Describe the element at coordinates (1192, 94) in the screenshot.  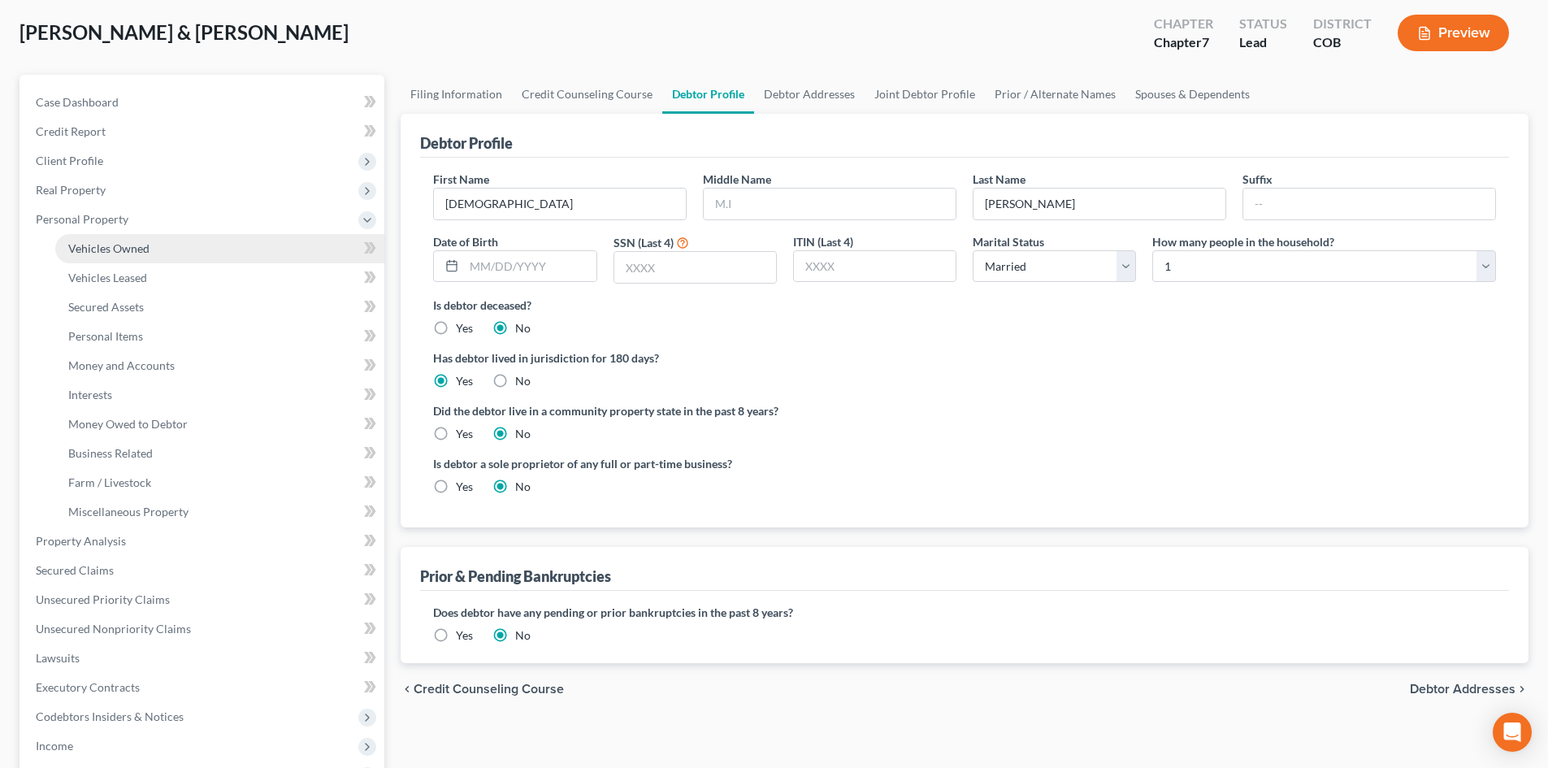
I see `a: Spouses & Dependents` at that location.